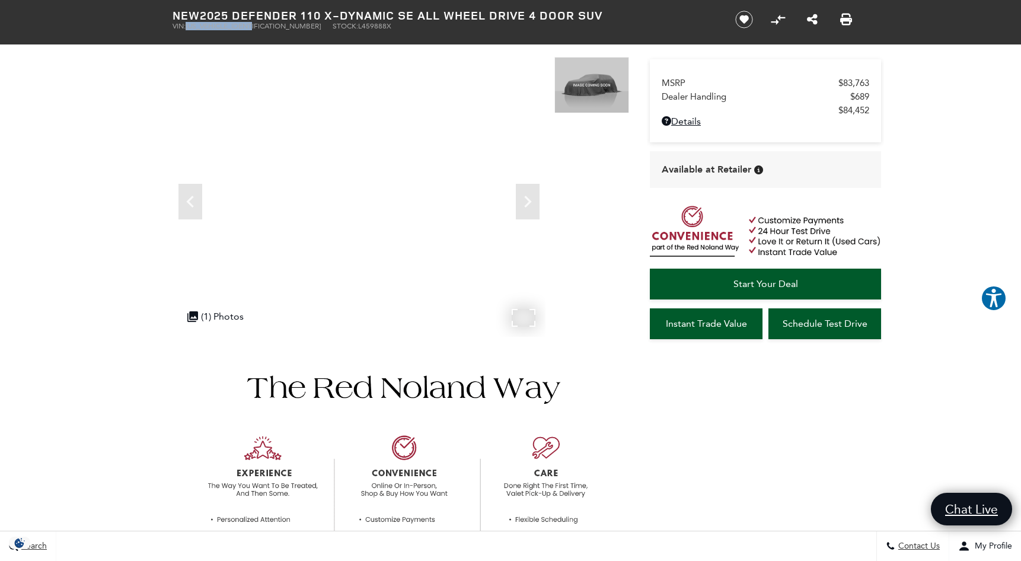 The height and width of the screenshot is (561, 1021). I want to click on a: Details, so click(766, 121).